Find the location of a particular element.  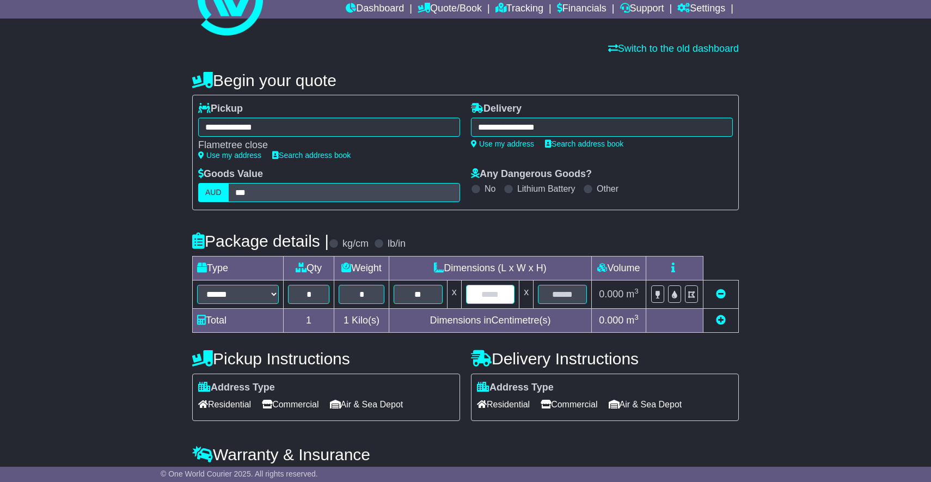

h4: Delivery Instructions is located at coordinates (605, 358).